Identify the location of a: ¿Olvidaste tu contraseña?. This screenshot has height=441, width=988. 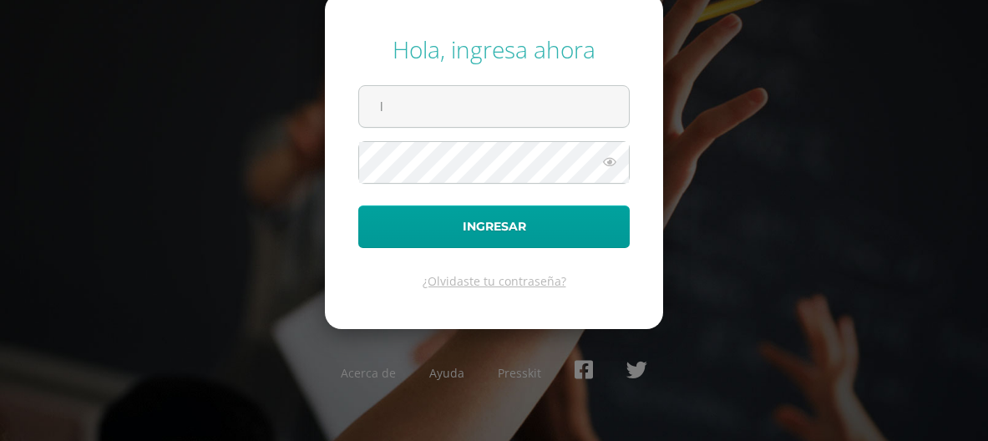
(494, 280).